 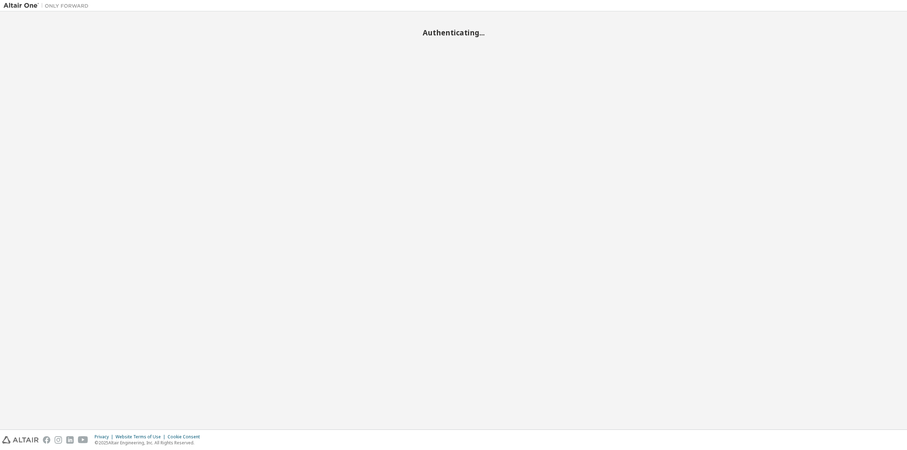 What do you see at coordinates (105, 437) in the screenshot?
I see `div: Privacy` at bounding box center [105, 437].